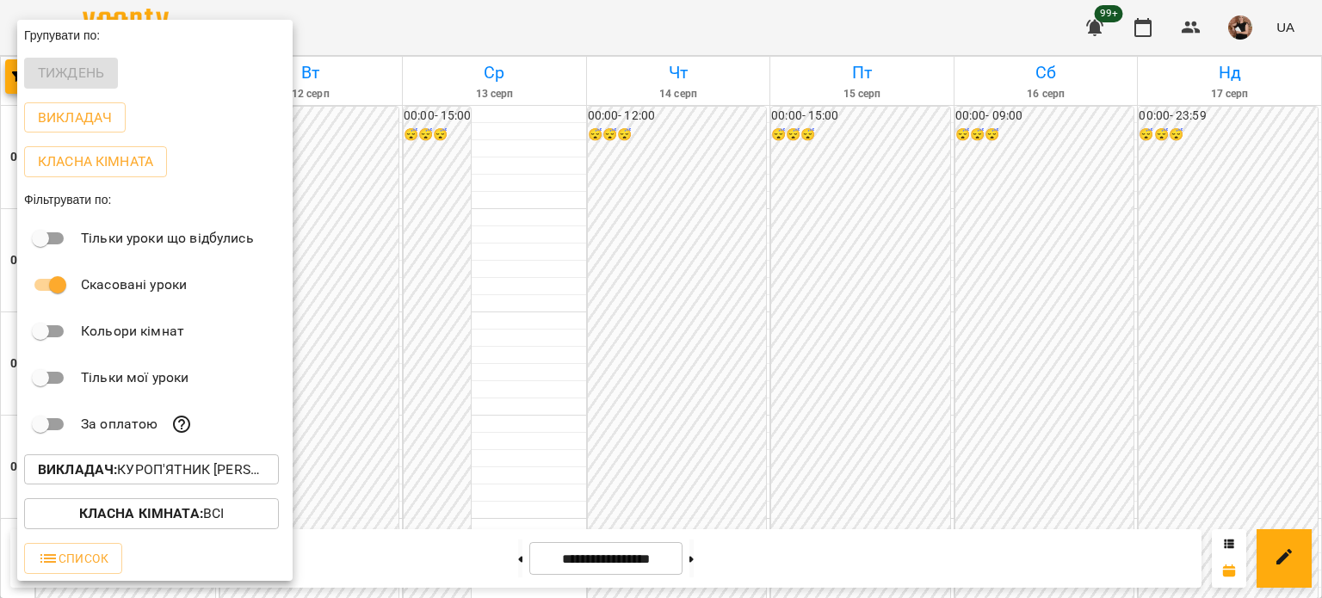  Describe the element at coordinates (77, 469) in the screenshot. I see `b: Викладач :` at that location.